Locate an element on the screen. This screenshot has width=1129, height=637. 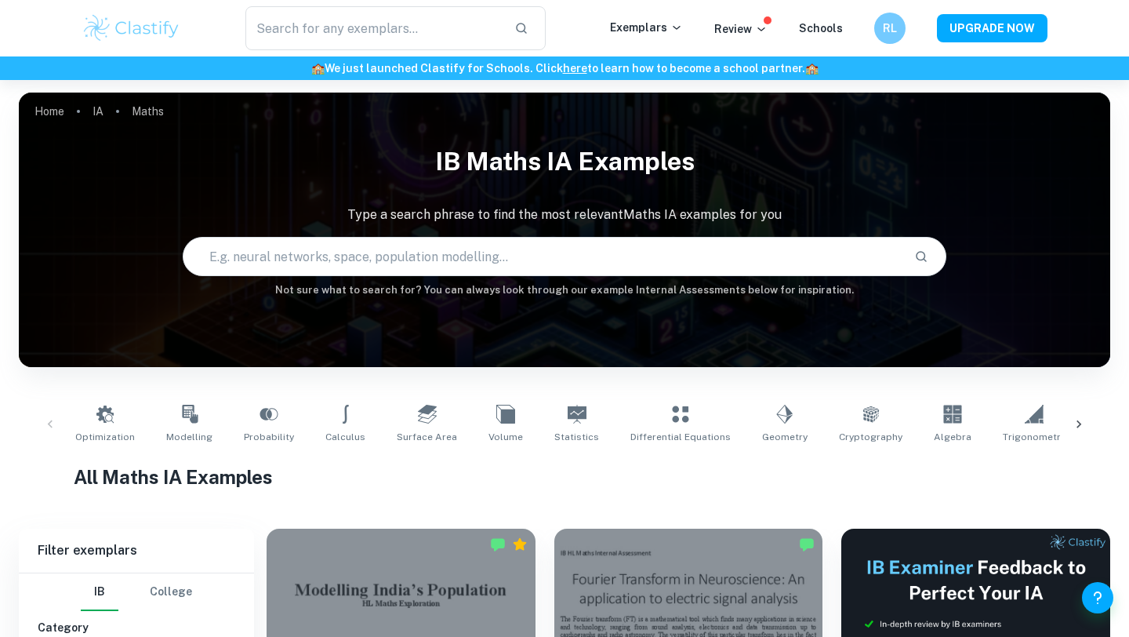
span: Surface Area is located at coordinates (427, 437).